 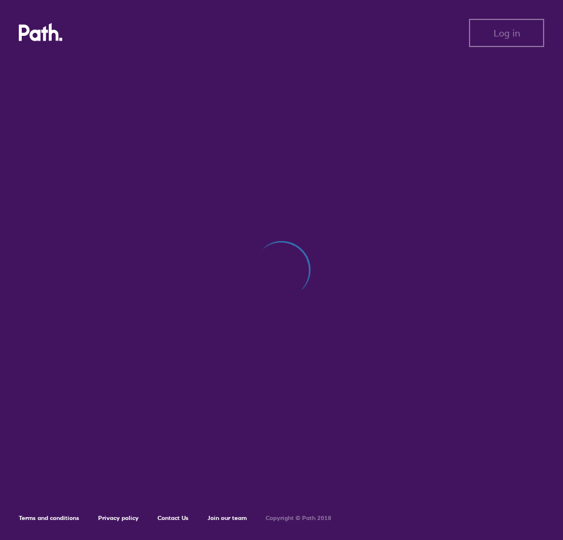 What do you see at coordinates (118, 517) in the screenshot?
I see `a: Privacy policy` at bounding box center [118, 517].